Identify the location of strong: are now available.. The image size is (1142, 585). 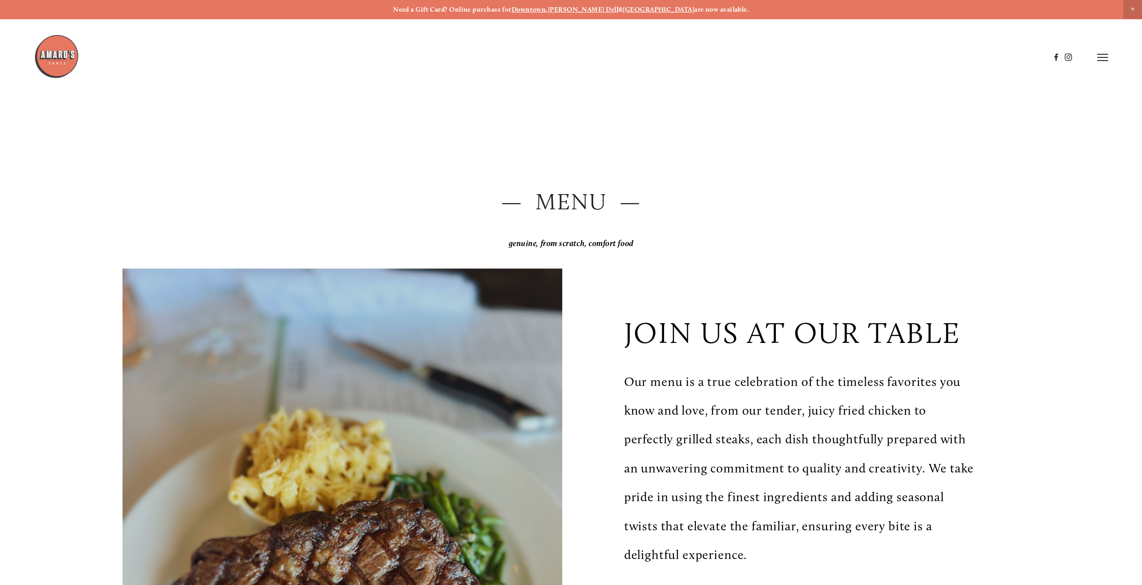
(721, 9).